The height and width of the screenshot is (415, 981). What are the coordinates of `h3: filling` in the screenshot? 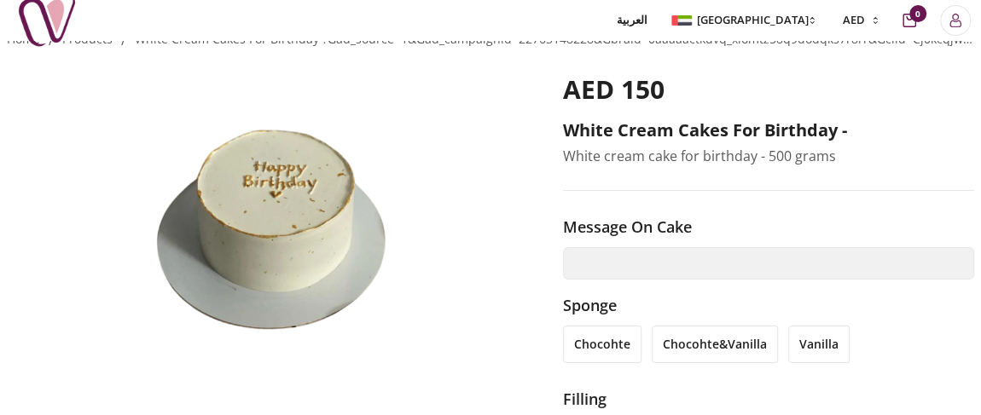 It's located at (769, 399).